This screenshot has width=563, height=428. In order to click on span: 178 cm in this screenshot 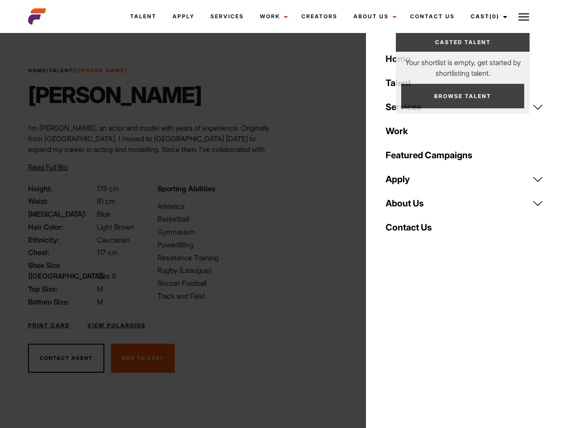, I will do `click(108, 188)`.